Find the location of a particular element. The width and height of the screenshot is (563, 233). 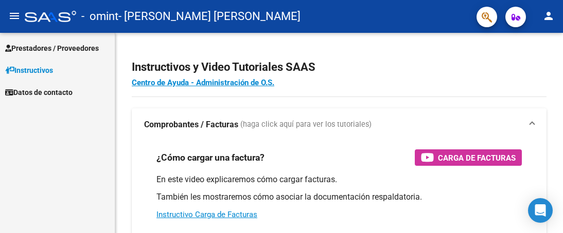

p: También les mostraremos cómo asociar la documentación respaldatoria. is located at coordinates (339, 197).